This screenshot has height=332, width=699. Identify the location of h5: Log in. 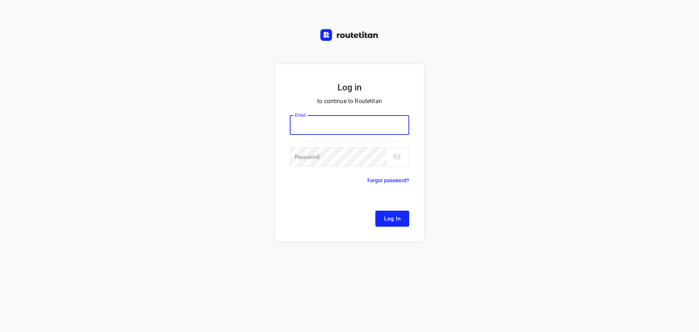
(350, 87).